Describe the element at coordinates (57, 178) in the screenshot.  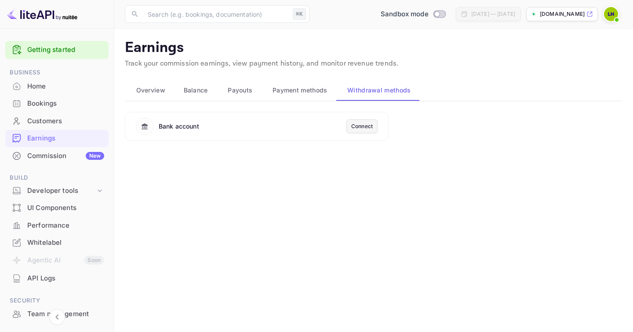
I see `span: Build` at that location.